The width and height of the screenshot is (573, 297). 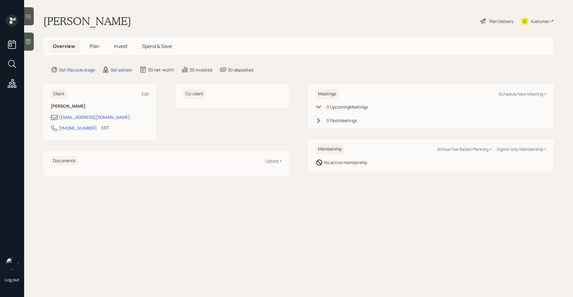 What do you see at coordinates (157, 46) in the screenshot?
I see `span: Spend & Save` at bounding box center [157, 46].